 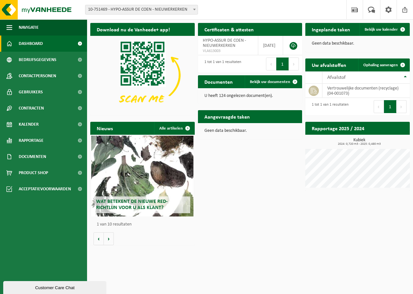 What do you see at coordinates (227, 116) in the screenshot?
I see `h2: Aangevraagde taken` at bounding box center [227, 116].